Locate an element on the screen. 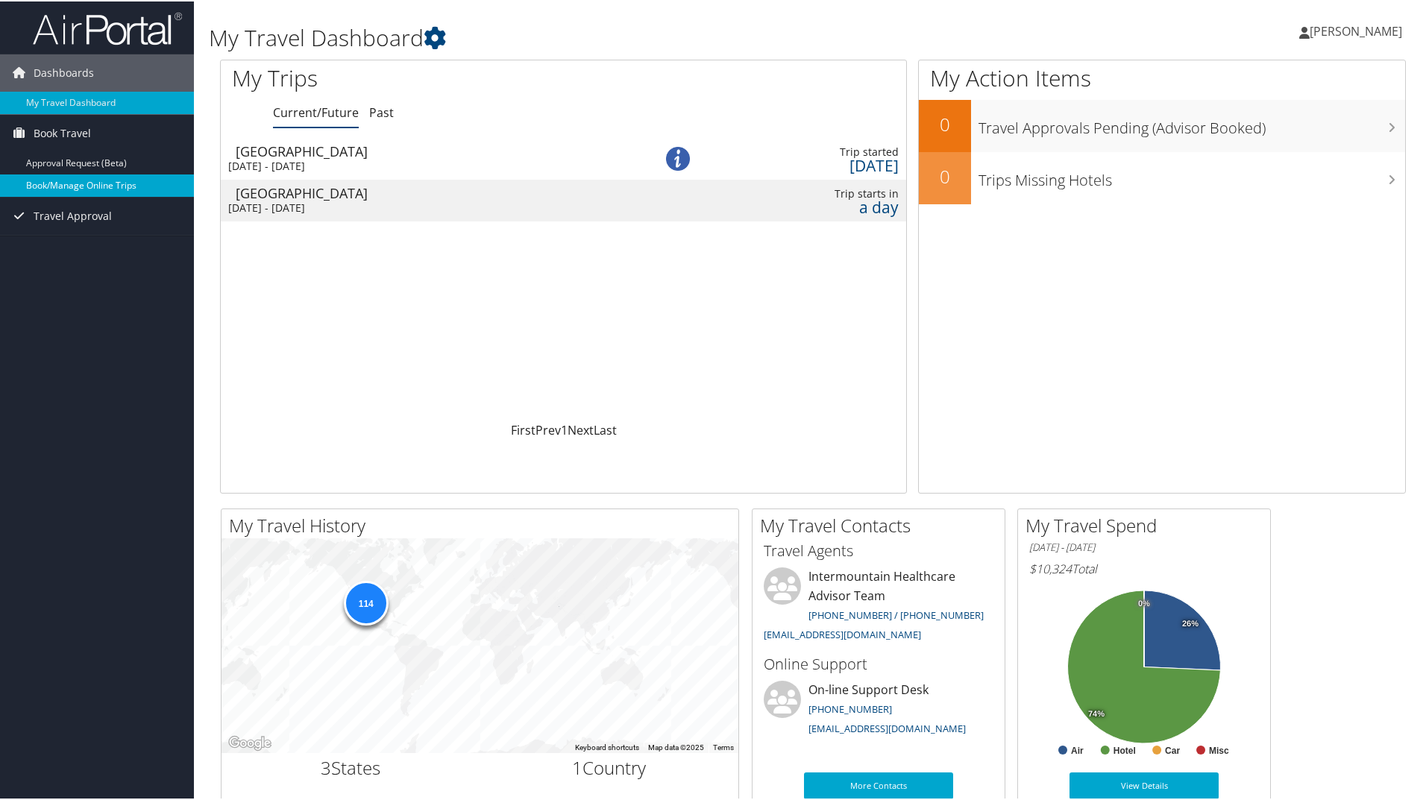 Image resolution: width=1426 pixels, height=800 pixels. a: Past is located at coordinates (381, 111).